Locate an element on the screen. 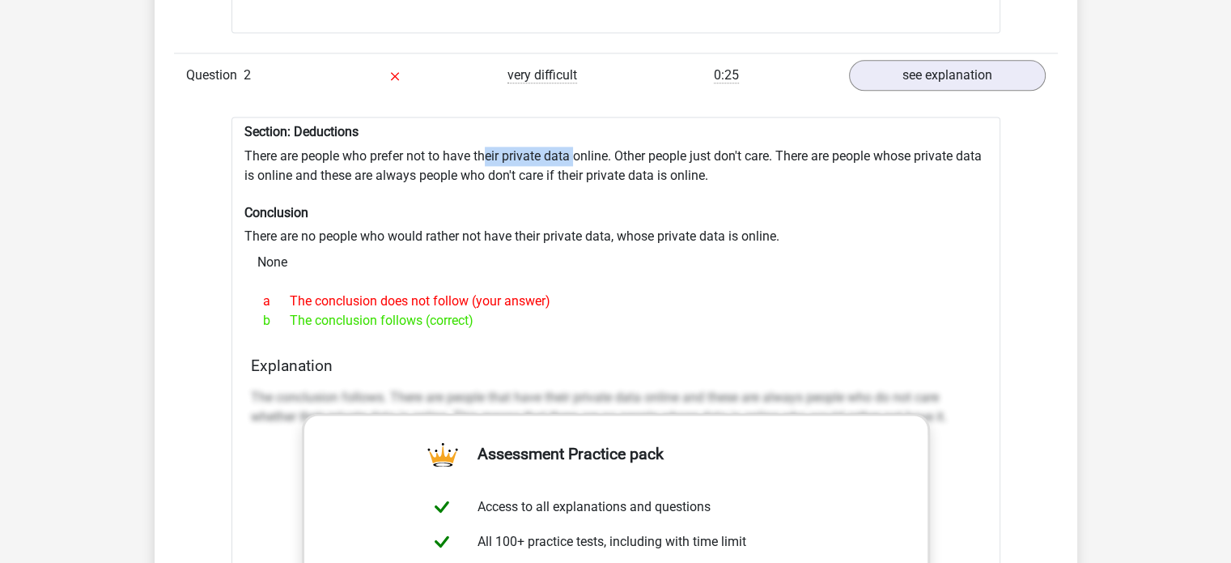 Image resolution: width=1231 pixels, height=563 pixels. span: Question is located at coordinates (215, 75).